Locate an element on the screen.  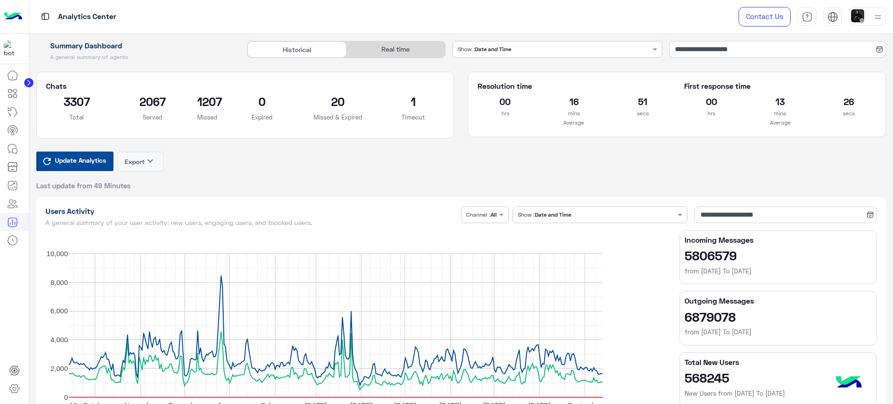
button: Exportkeyboard_arrow_down is located at coordinates (141, 161).